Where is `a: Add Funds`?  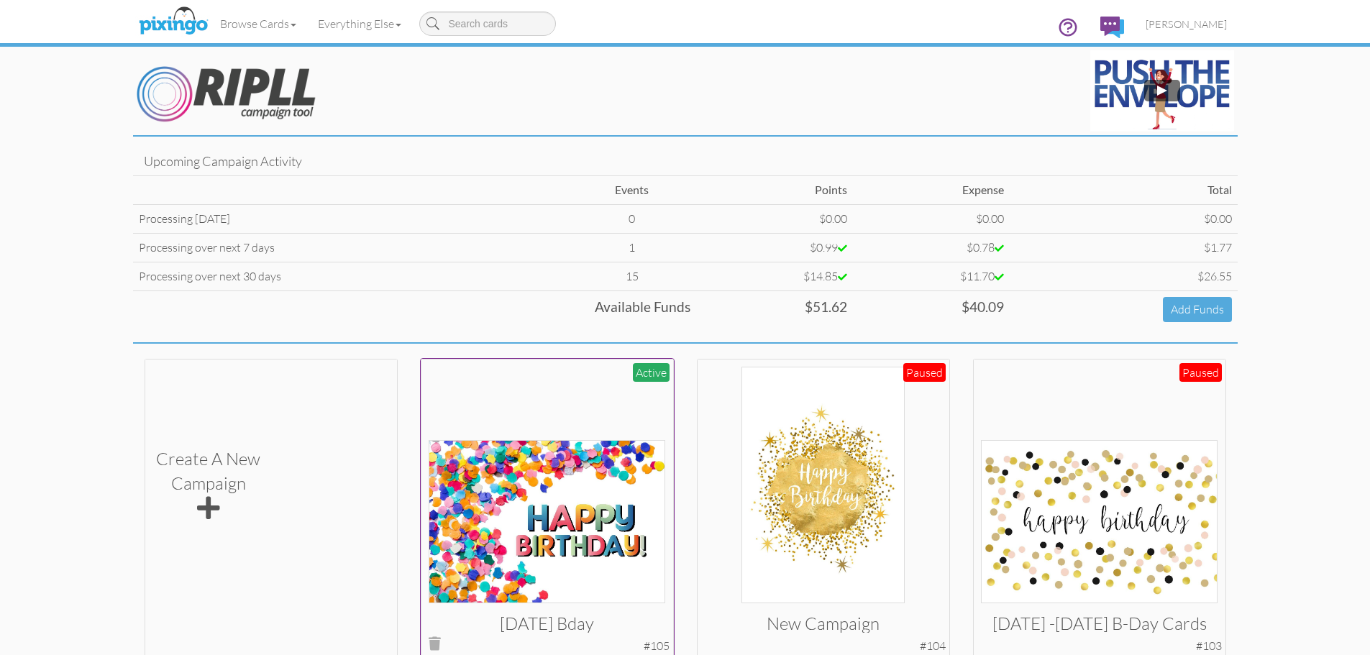 a: Add Funds is located at coordinates (1197, 309).